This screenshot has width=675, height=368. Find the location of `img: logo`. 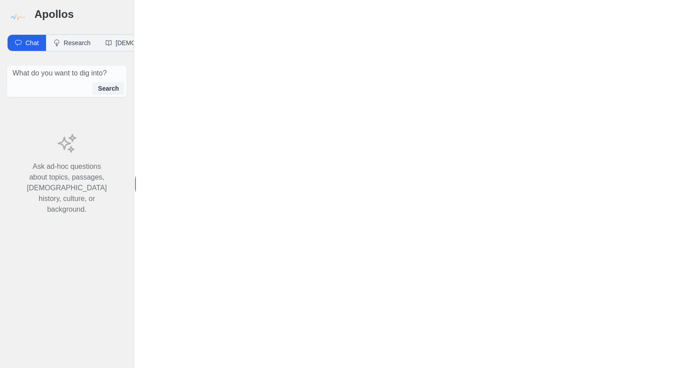

img: logo is located at coordinates (17, 17).